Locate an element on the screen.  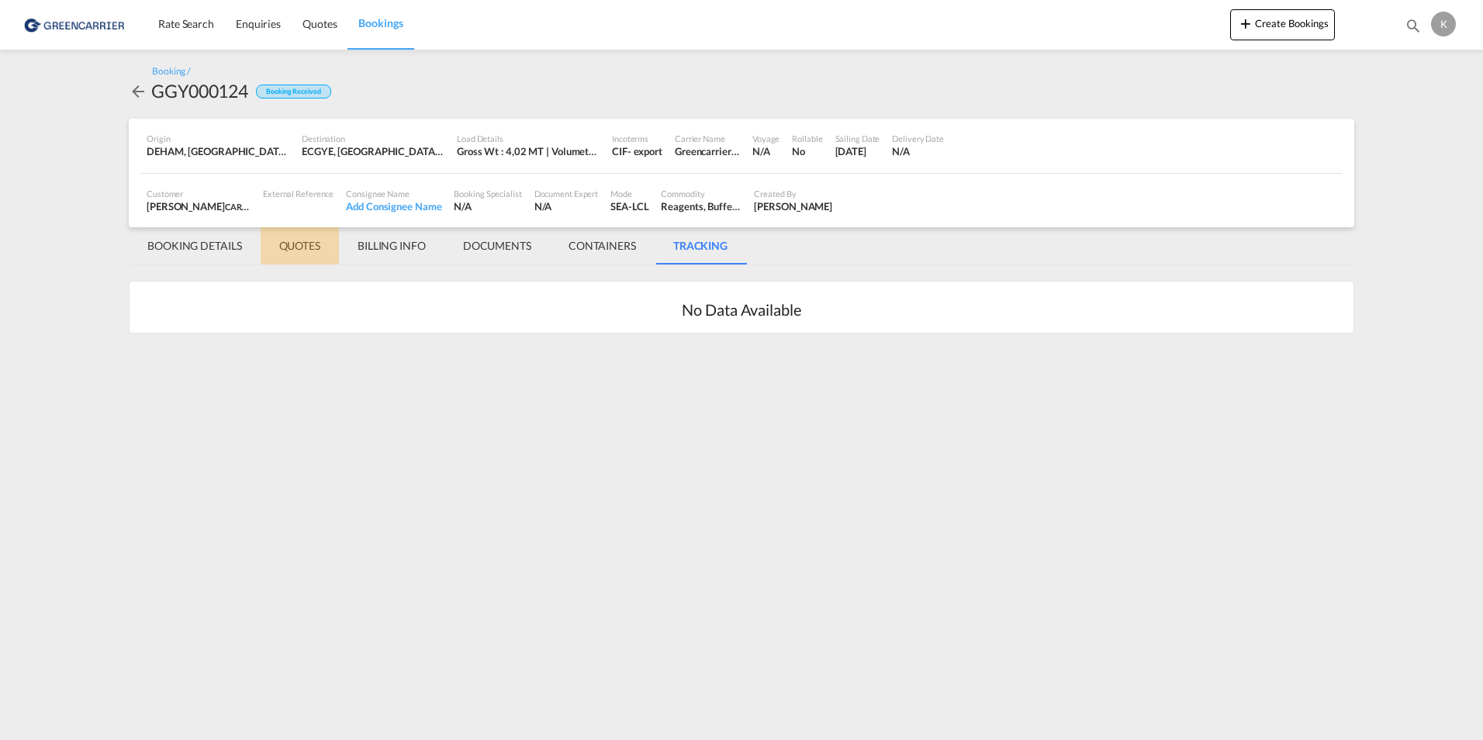
div: Kai Widowski is located at coordinates (793, 206).